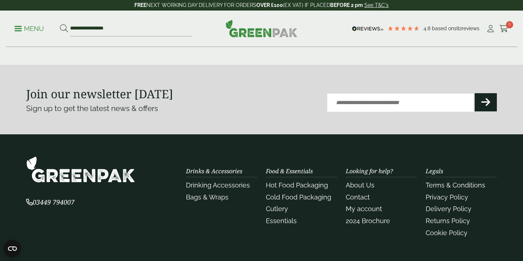  Describe the element at coordinates (504, 29) in the screenshot. I see `i: Cart` at that location.